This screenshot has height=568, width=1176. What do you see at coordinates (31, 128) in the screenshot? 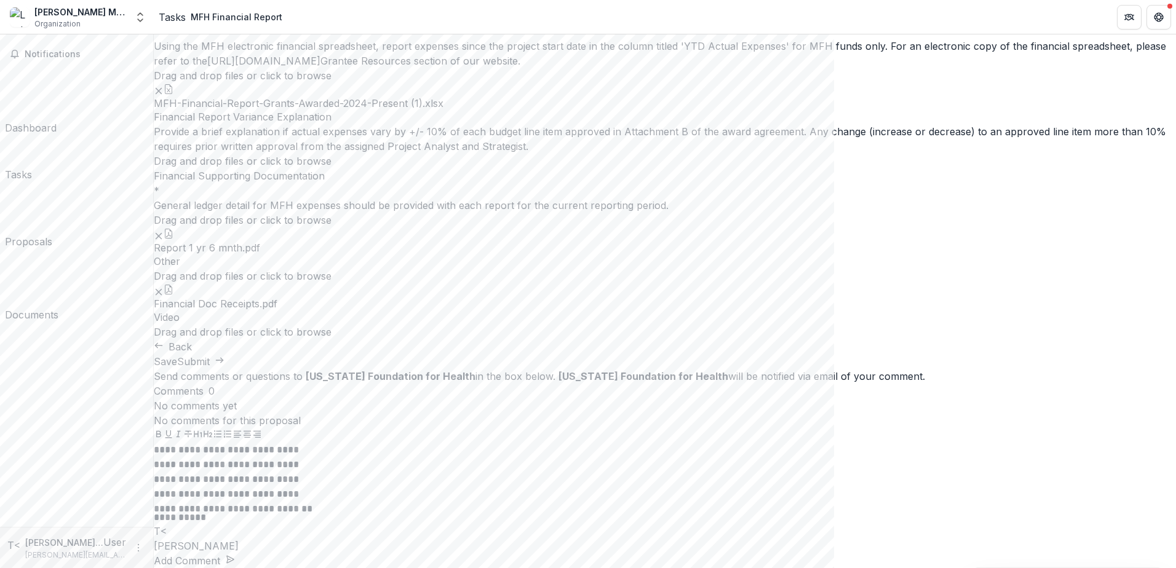
I see `div: Dashboard` at bounding box center [31, 128].